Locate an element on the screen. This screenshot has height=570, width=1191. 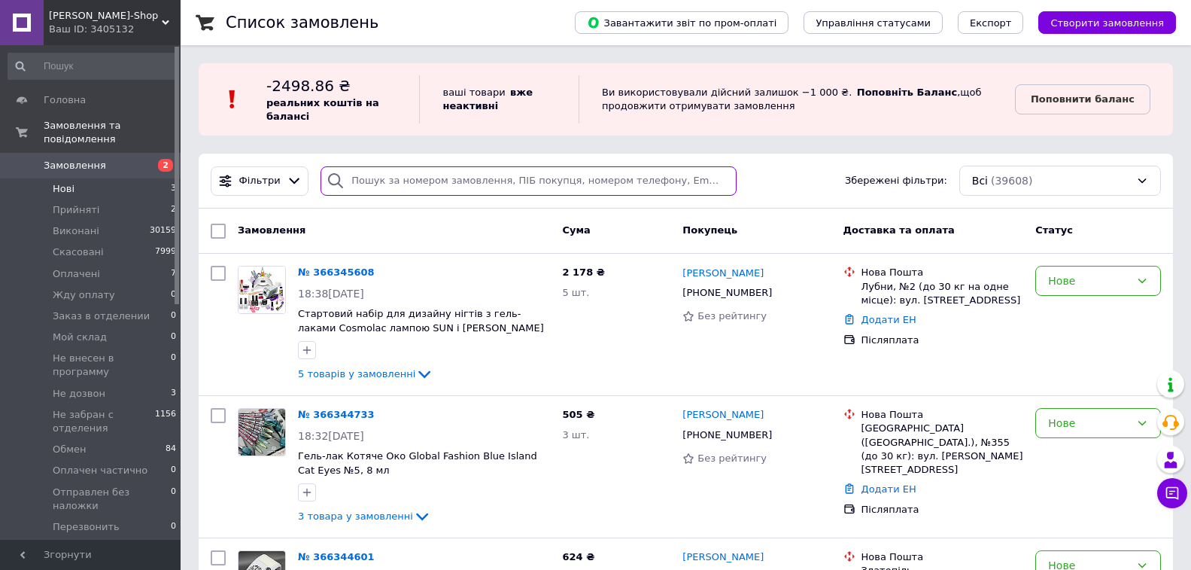
span: Покупець is located at coordinates (709, 229).